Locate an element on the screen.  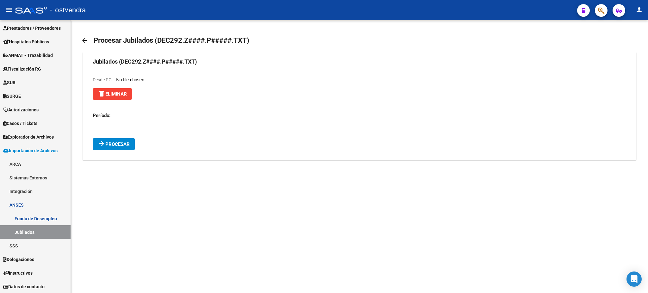
span: SUR is located at coordinates (9, 83).